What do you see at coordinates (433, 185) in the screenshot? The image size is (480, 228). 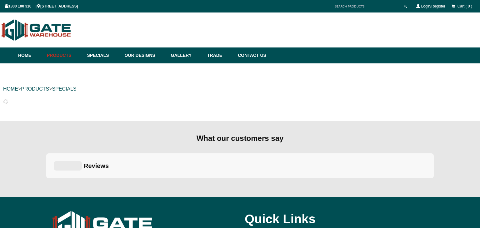 I see `div: Next` at bounding box center [433, 185].